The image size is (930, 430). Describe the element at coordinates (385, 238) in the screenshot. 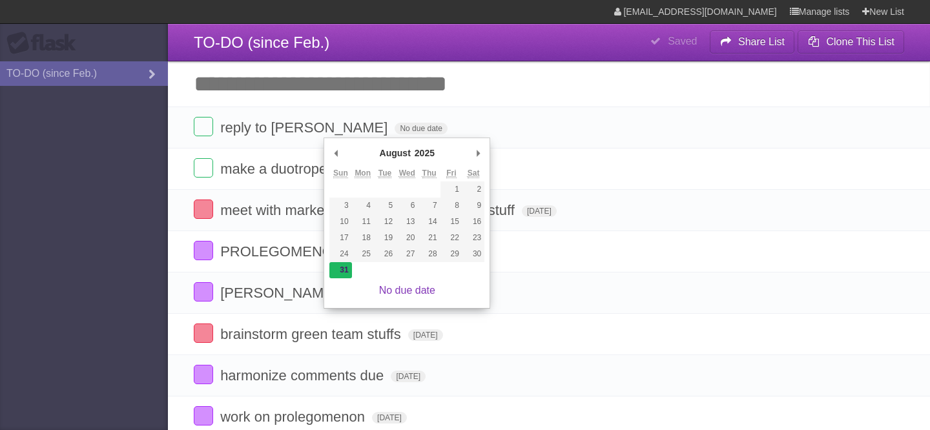

I see `button: 19` at that location.